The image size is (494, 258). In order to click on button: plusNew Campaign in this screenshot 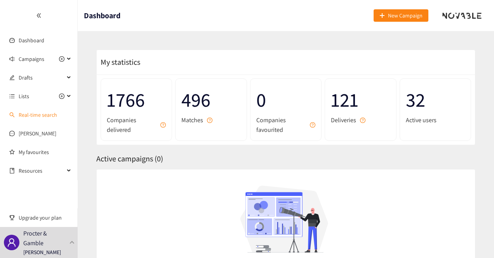, I will do `click(401, 16)`.